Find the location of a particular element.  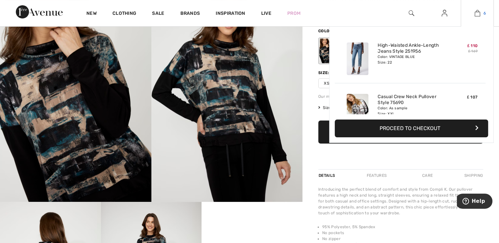

span: Inspiration is located at coordinates (230, 14).